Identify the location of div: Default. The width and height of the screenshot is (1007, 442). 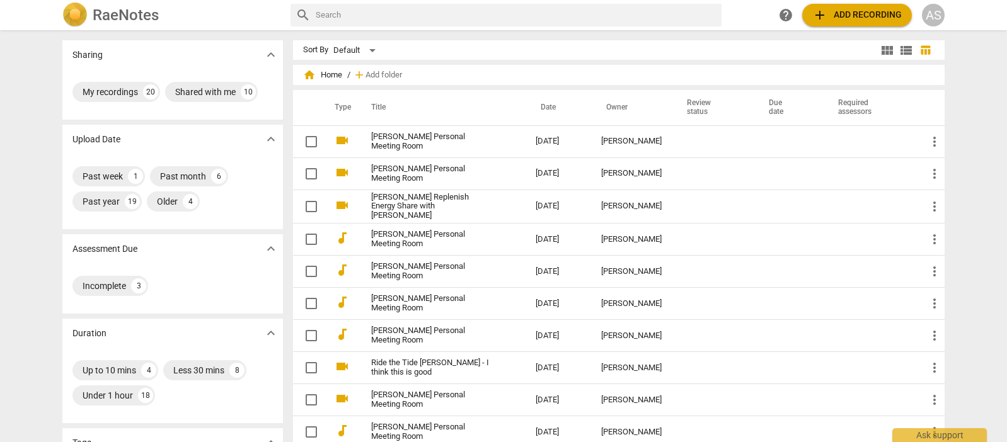
(357, 50).